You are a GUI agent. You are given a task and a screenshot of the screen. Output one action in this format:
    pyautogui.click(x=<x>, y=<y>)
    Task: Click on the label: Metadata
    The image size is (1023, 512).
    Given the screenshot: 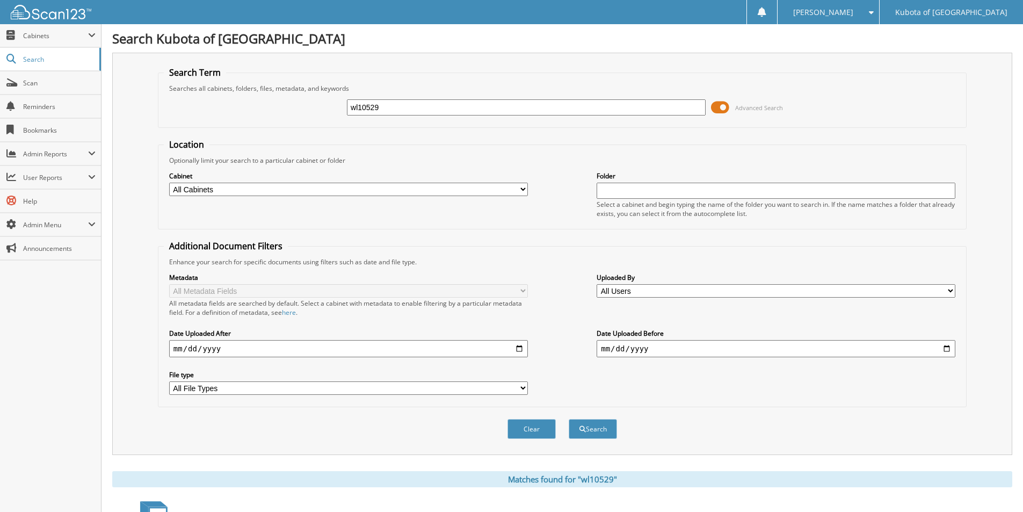 What is the action you would take?
    pyautogui.click(x=348, y=277)
    